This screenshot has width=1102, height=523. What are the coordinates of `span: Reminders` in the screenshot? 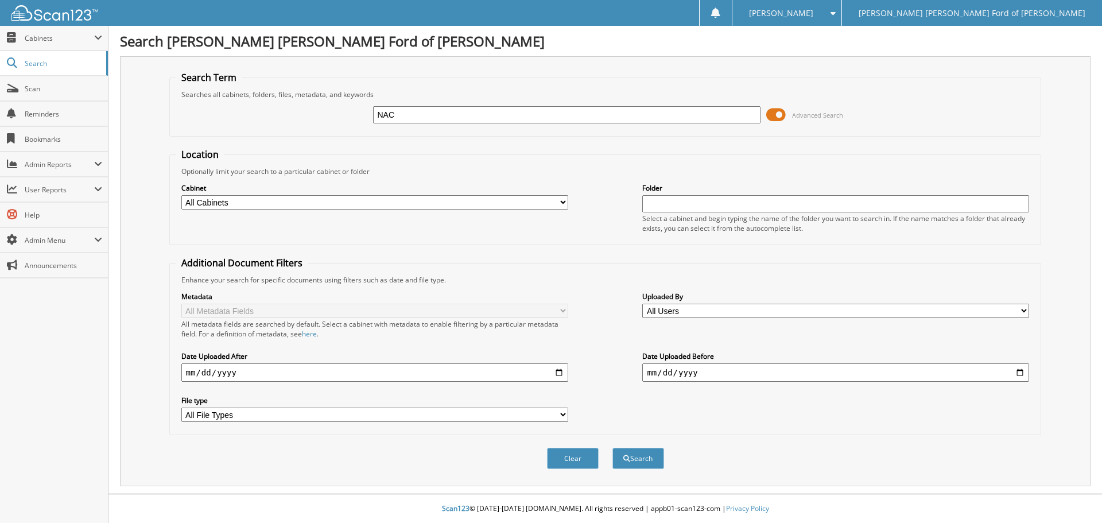 It's located at (63, 114).